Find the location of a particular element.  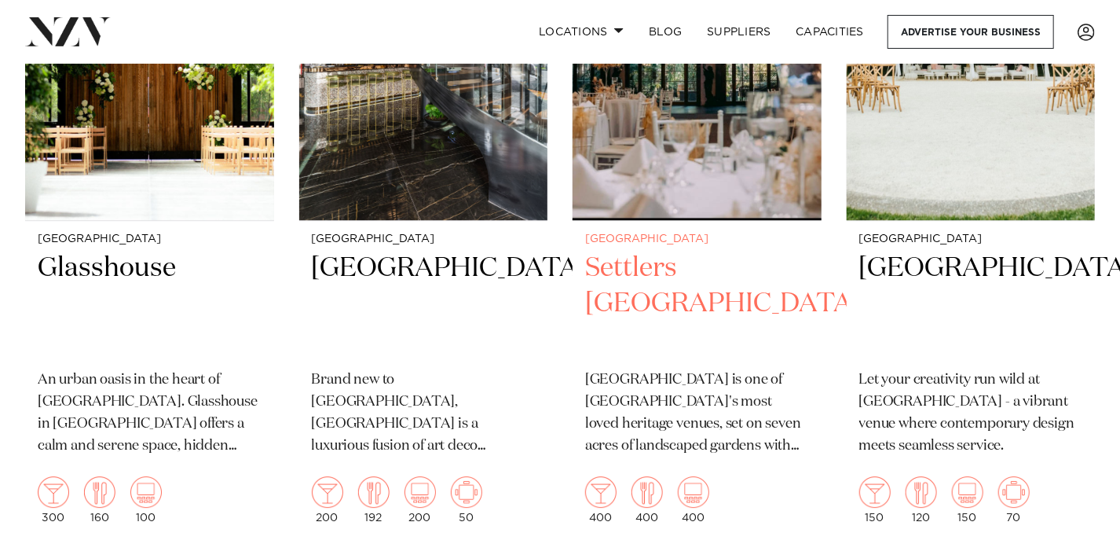

div: 70 is located at coordinates (1014, 500).